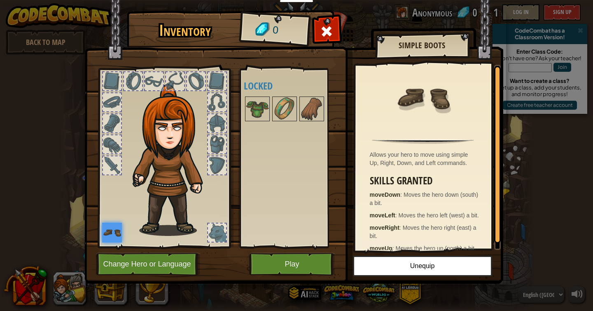 The height and width of the screenshot is (311, 593). I want to click on span: Moves the hero right (east) a bit., so click(423, 231).